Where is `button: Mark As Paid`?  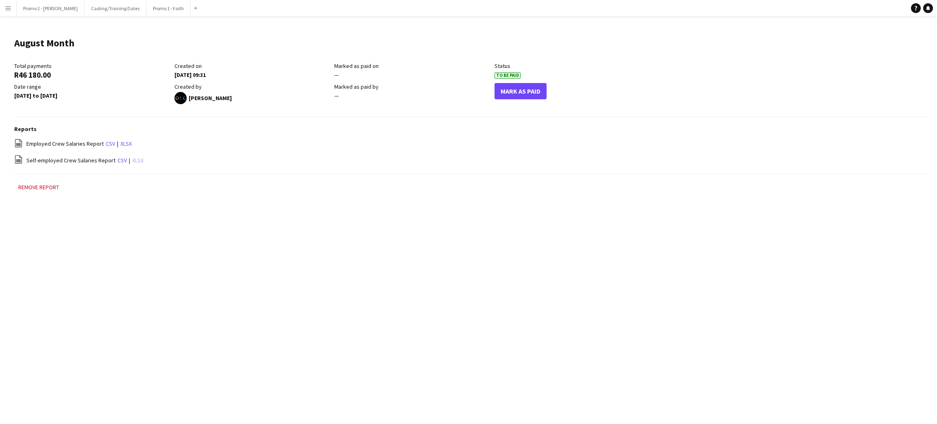
button: Mark As Paid is located at coordinates (520, 91).